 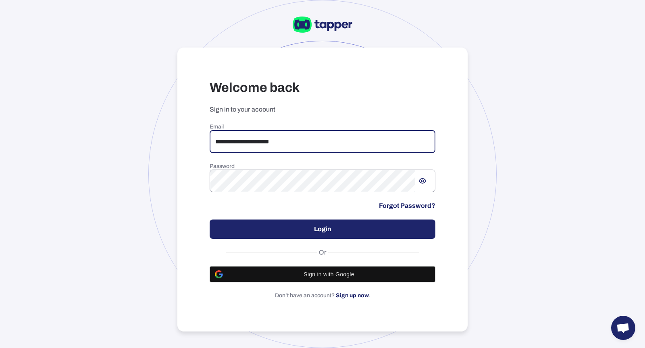 What do you see at coordinates (624, 328) in the screenshot?
I see `div: Open chat` at bounding box center [624, 328].